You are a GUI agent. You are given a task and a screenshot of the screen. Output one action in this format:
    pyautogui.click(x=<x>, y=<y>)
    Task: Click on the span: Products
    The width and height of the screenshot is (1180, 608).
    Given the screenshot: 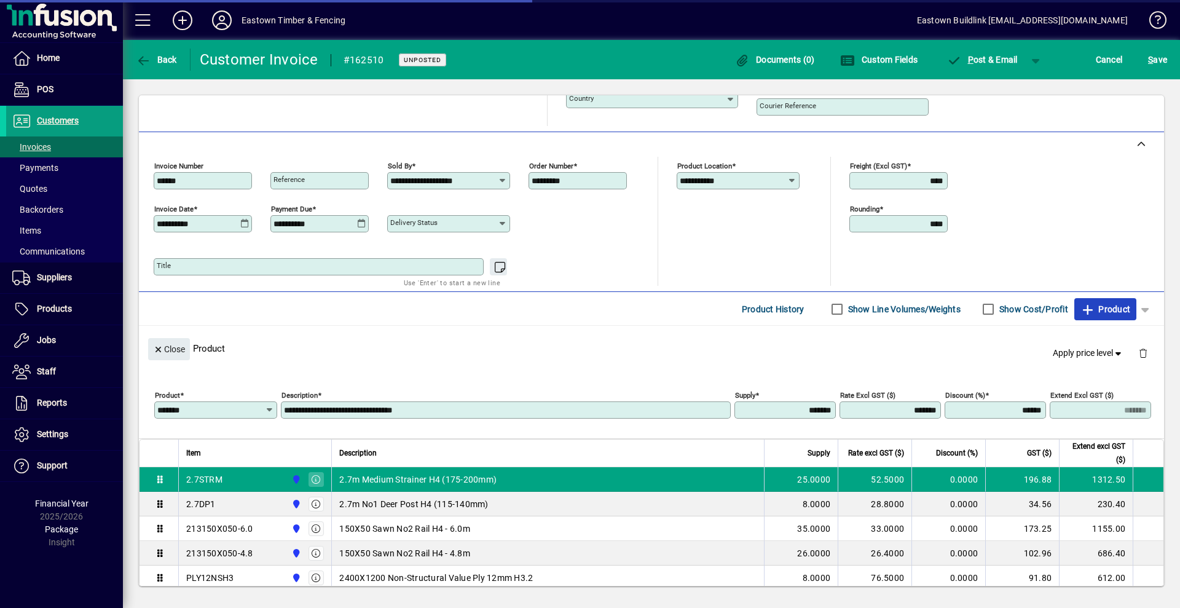 What is the action you would take?
    pyautogui.click(x=54, y=308)
    